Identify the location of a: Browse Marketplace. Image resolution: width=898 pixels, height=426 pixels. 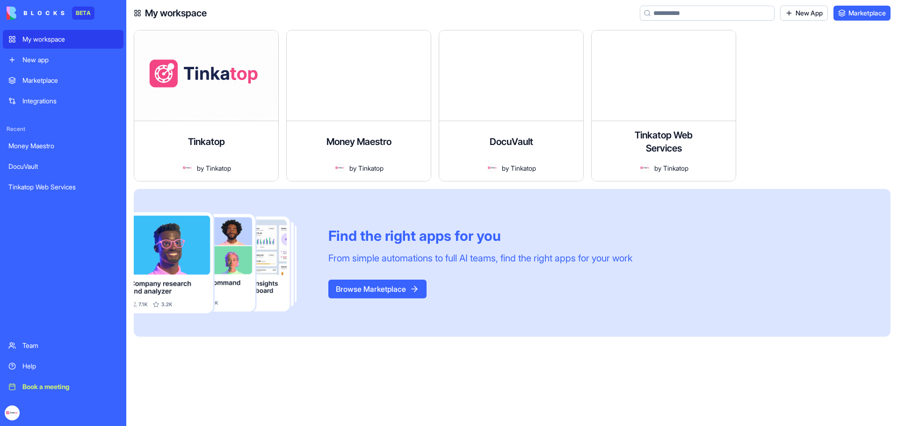
(377, 289).